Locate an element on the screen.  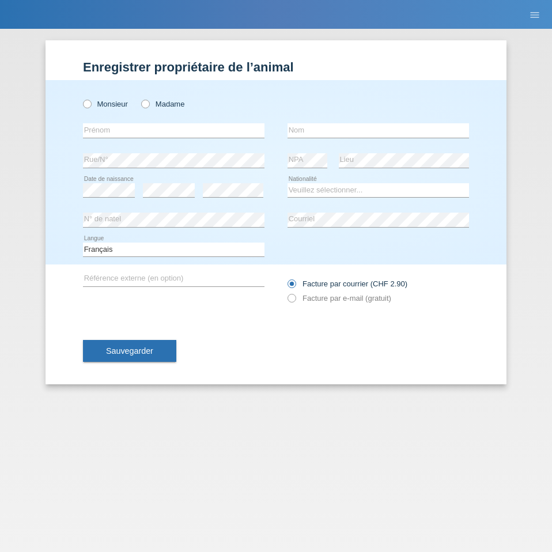
label: Madame is located at coordinates (163, 104).